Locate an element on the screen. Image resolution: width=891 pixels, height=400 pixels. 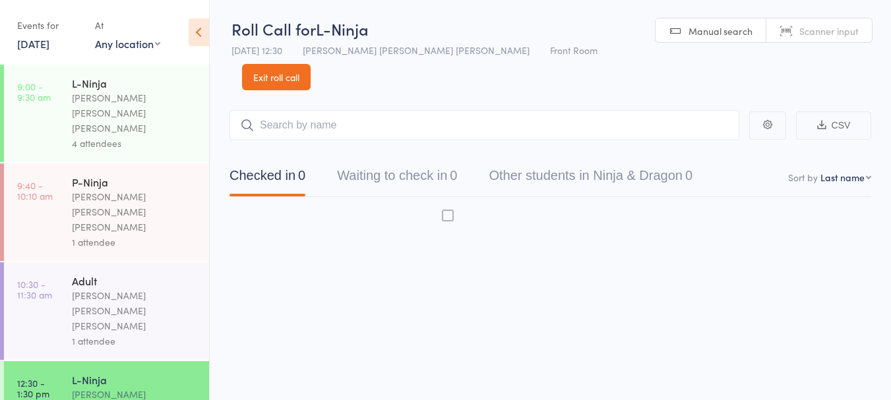
button: CSV is located at coordinates (833, 125).